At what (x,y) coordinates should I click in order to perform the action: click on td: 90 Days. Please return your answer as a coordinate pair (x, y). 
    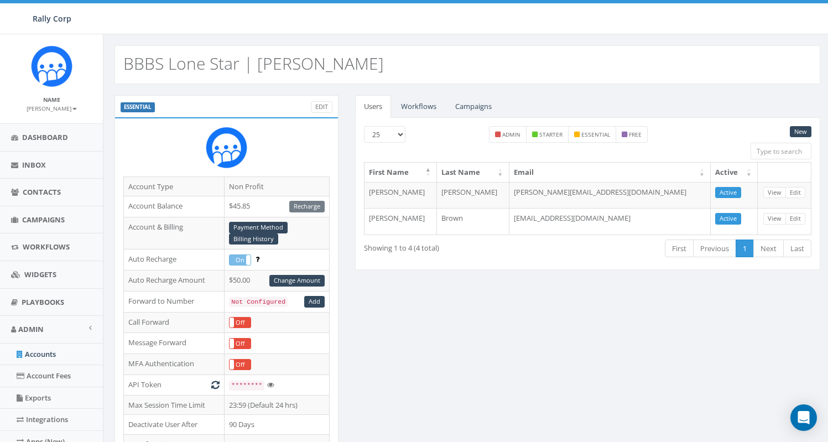
    Looking at the image, I should click on (277, 425).